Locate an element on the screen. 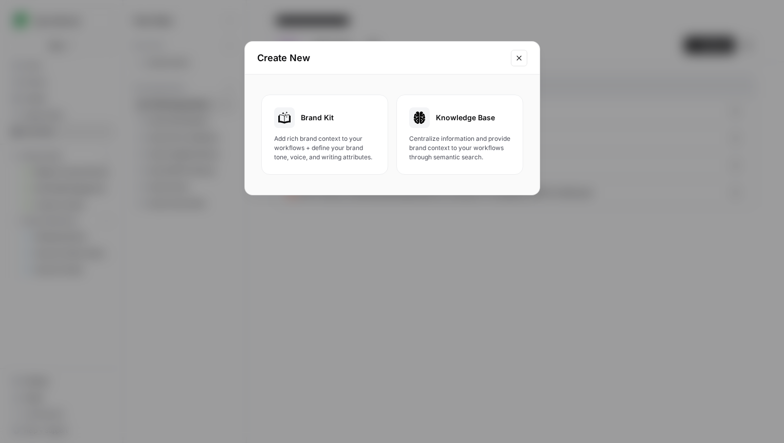 This screenshot has width=784, height=443. button: Brand KitAdd rich brand context to your workflows + define your brand tone, voice, and writing at... is located at coordinates (325, 135).